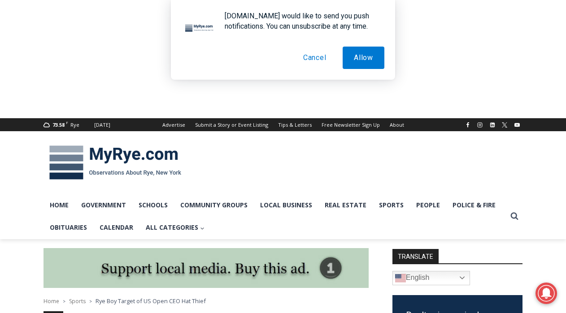  What do you see at coordinates (68, 228) in the screenshot?
I see `a: Obituaries` at bounding box center [68, 228].